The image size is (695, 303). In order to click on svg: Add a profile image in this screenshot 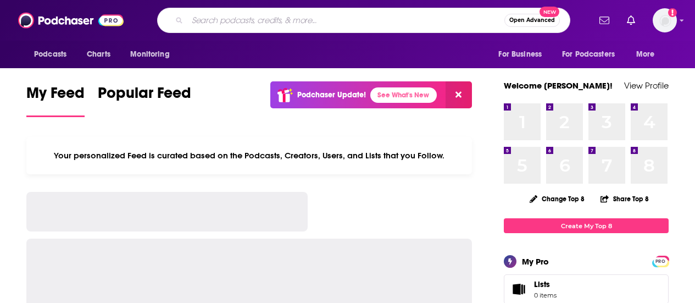, I will do `click(673, 13)`.